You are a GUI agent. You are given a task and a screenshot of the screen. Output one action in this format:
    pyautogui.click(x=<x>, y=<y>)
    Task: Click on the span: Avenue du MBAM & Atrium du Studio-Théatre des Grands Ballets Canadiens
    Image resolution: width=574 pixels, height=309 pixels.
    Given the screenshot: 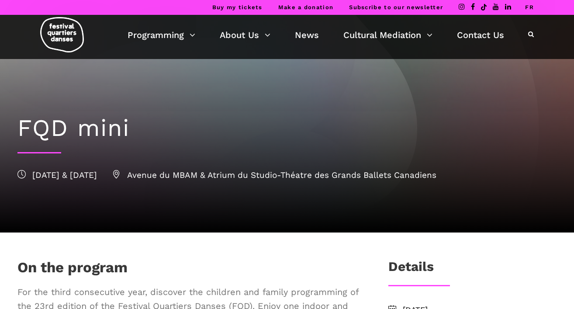 What is the action you would take?
    pyautogui.click(x=274, y=175)
    